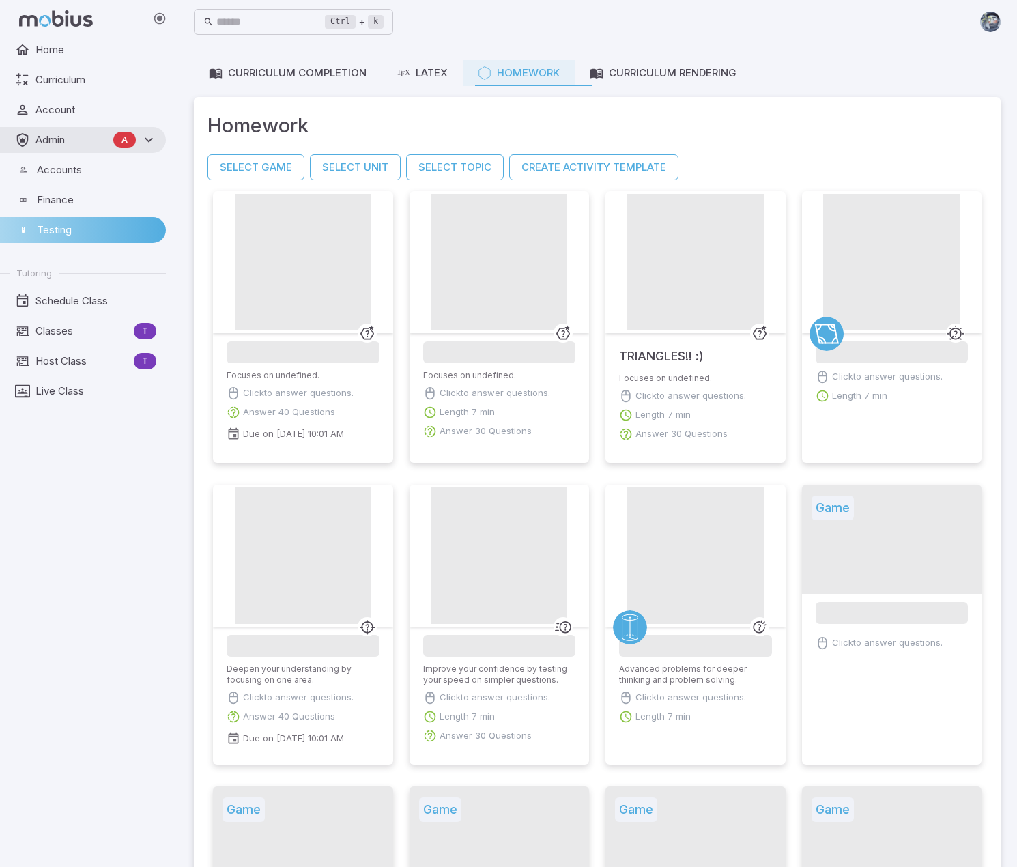 The width and height of the screenshot is (1017, 867). I want to click on span: Admin, so click(72, 140).